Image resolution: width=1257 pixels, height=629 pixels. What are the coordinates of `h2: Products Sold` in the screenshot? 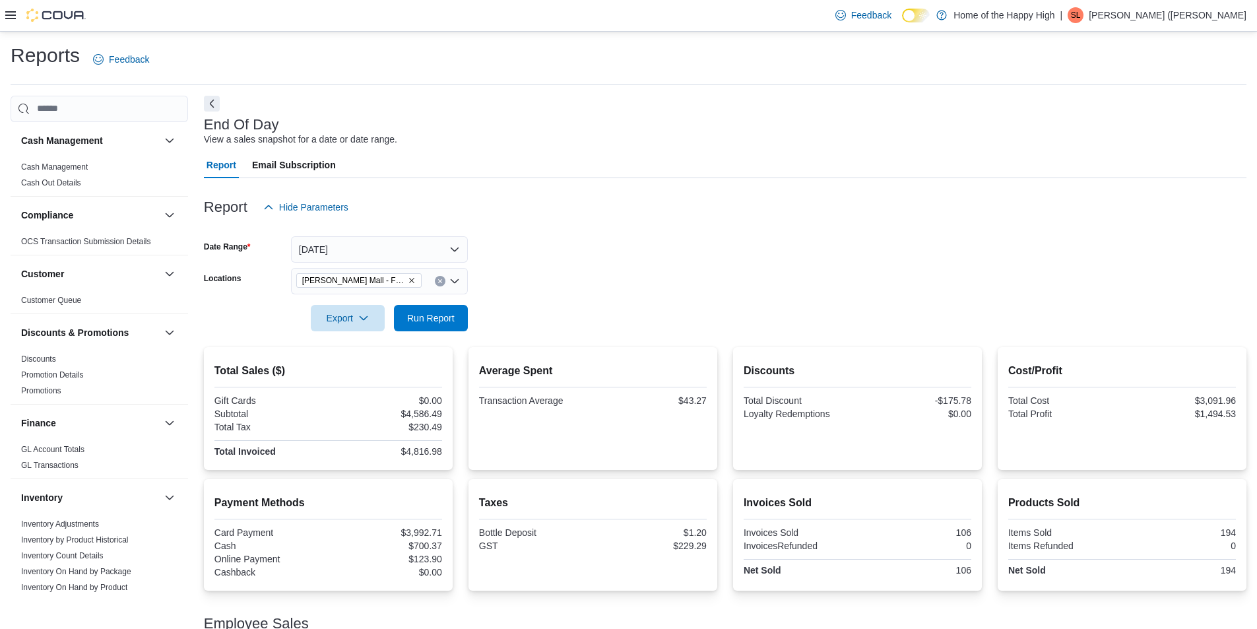 It's located at (1122, 503).